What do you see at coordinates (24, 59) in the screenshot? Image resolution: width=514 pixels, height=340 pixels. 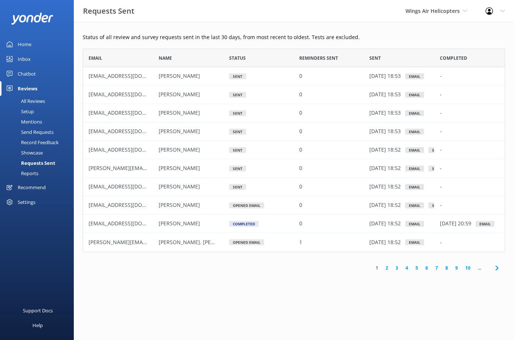 I see `div: Inbox` at bounding box center [24, 59].